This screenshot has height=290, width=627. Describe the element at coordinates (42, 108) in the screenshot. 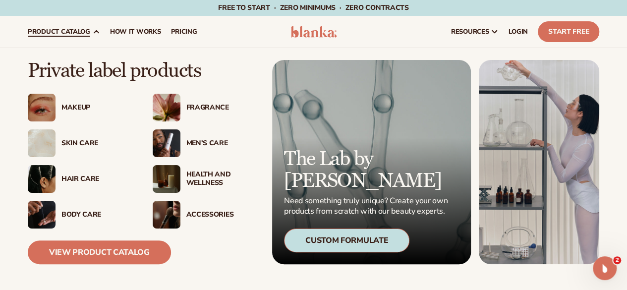

I see `img: Female with glitter eye makeup.` at that location.